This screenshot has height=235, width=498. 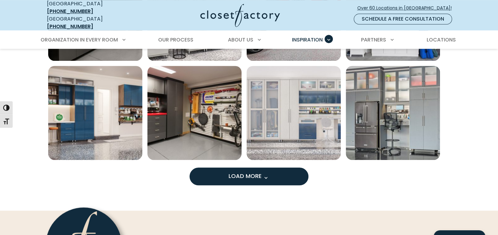 What do you see at coordinates (240, 40) in the screenshot?
I see `span: About Us` at bounding box center [240, 40].